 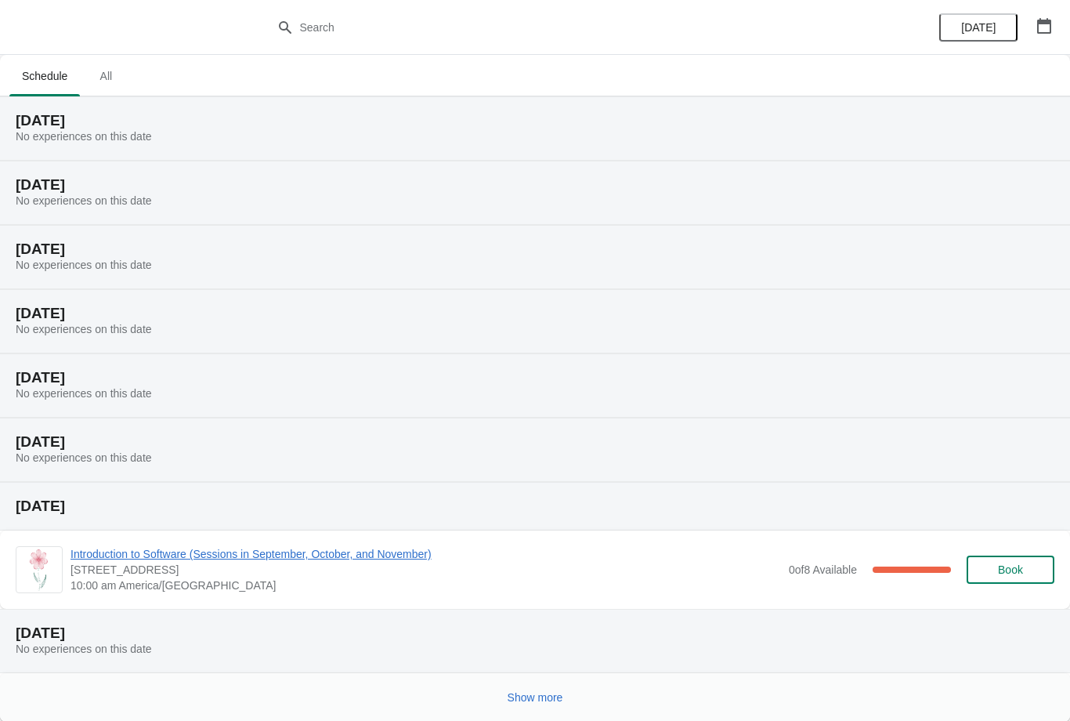 I want to click on span: 0 of 8 Available, so click(x=823, y=570).